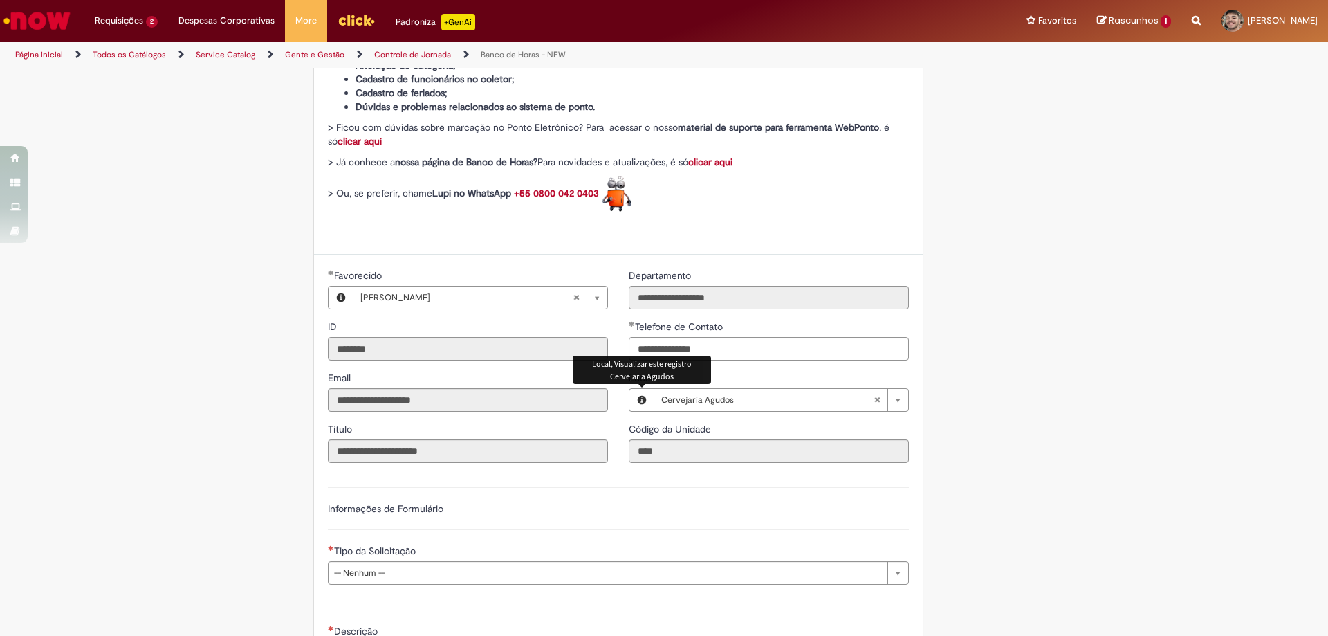  Describe the element at coordinates (767, 400) in the screenshot. I see `span: Cervejaria Agudos` at that location.